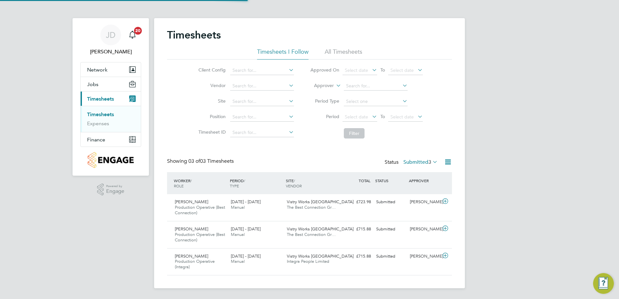  I want to click on span: Finance, so click(96, 139).